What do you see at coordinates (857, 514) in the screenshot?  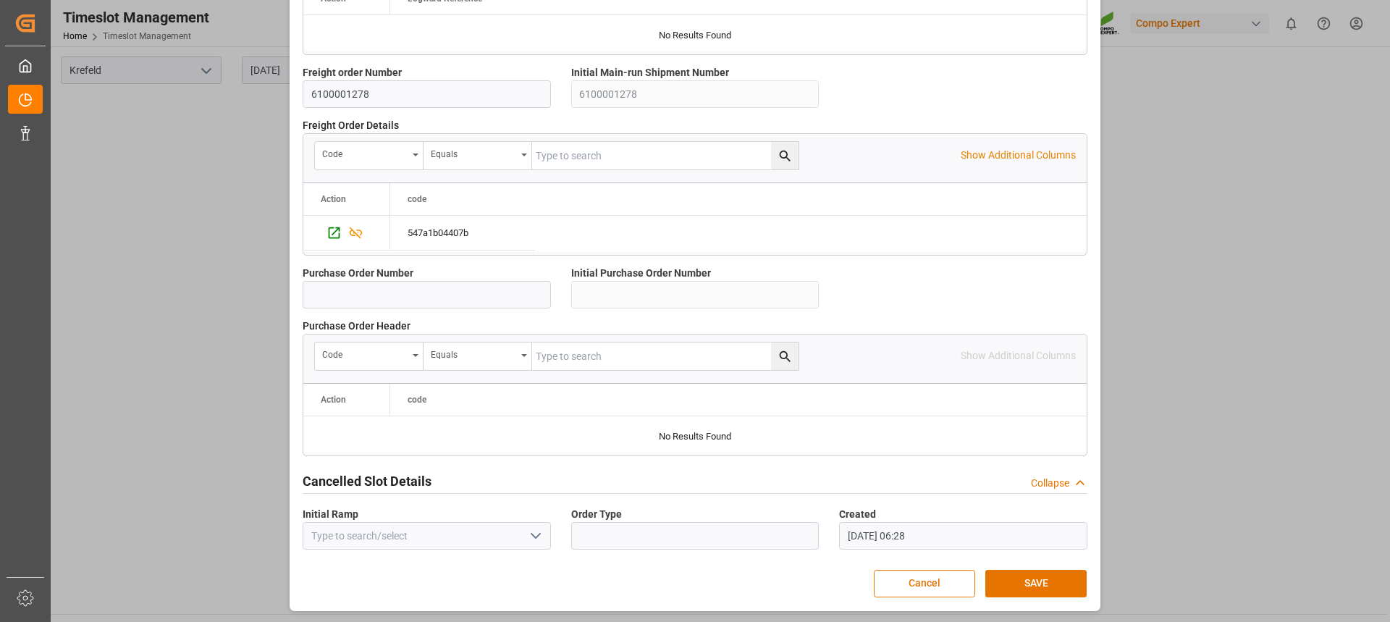 I see `span: Created` at bounding box center [857, 514].